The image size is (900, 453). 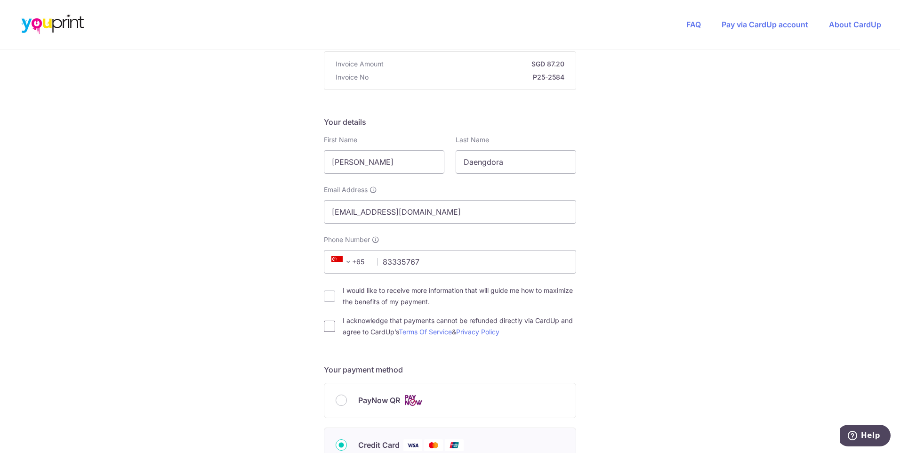 What do you see at coordinates (31, 11) in the screenshot?
I see `span: Help` at bounding box center [31, 11].